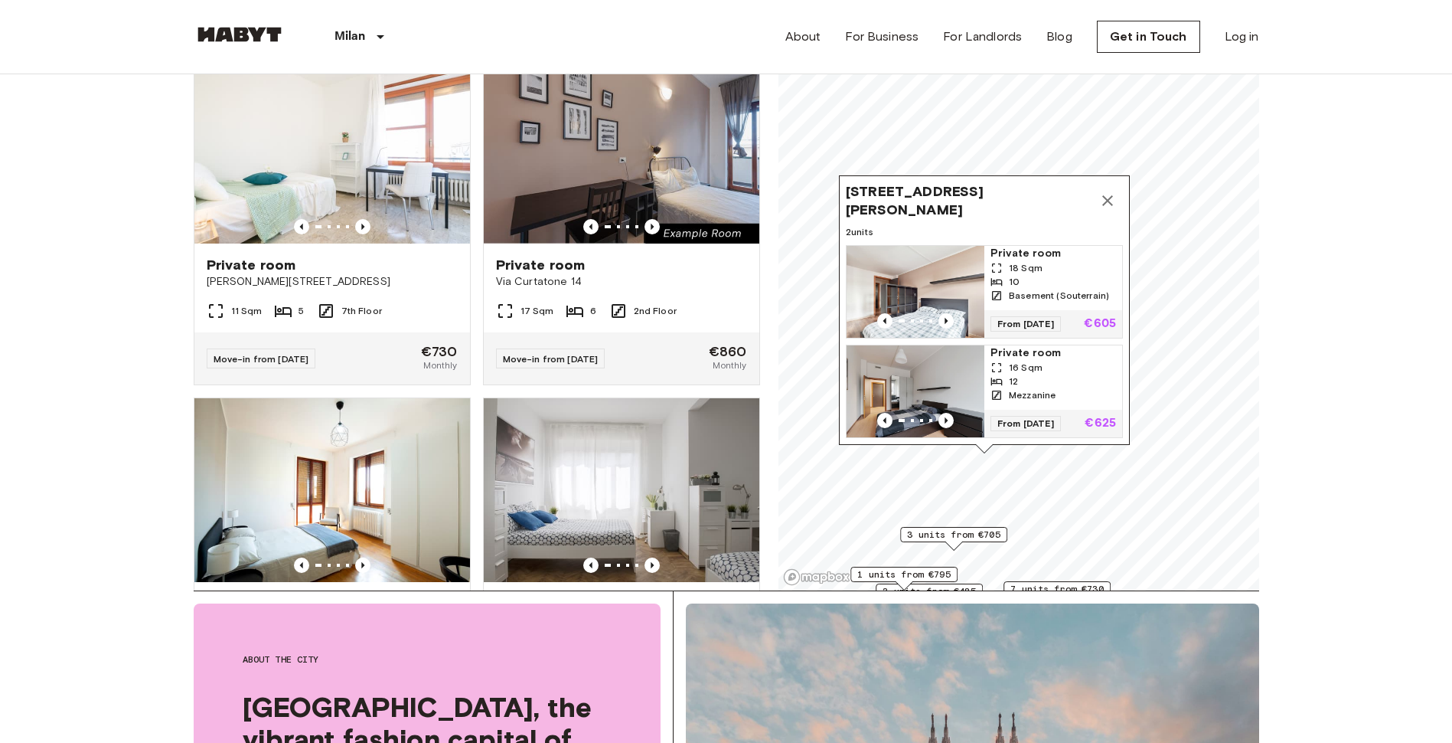 The height and width of the screenshot is (743, 1452). Describe the element at coordinates (1100, 324) in the screenshot. I see `p: €605` at that location.